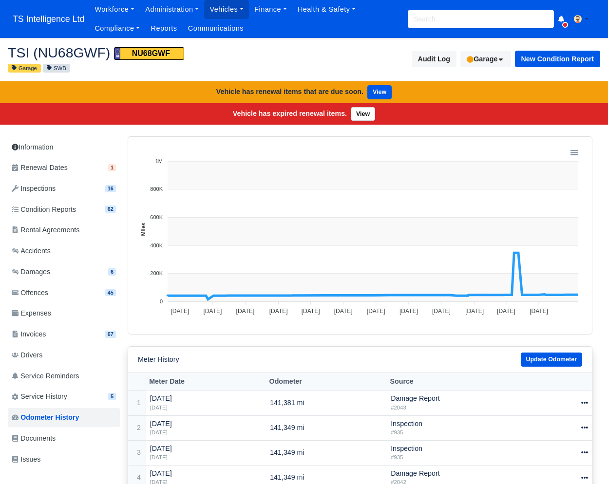 The image size is (608, 484). What do you see at coordinates (31, 313) in the screenshot?
I see `span: Expenses` at bounding box center [31, 313].